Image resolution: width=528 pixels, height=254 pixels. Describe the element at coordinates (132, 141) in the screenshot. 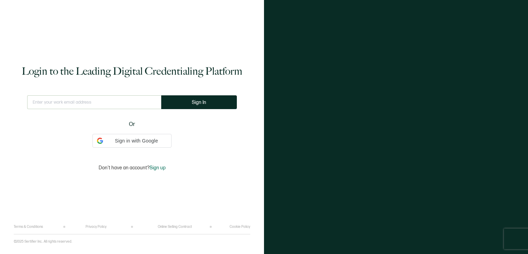

I see `div: Sign in with Google` at that location.